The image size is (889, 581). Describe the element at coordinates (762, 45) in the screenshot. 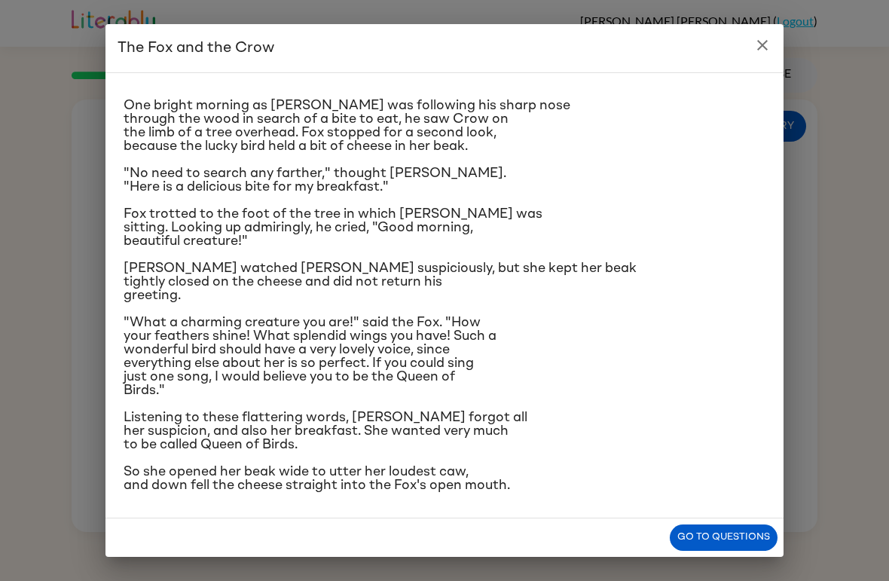

I see `button: close` at that location.